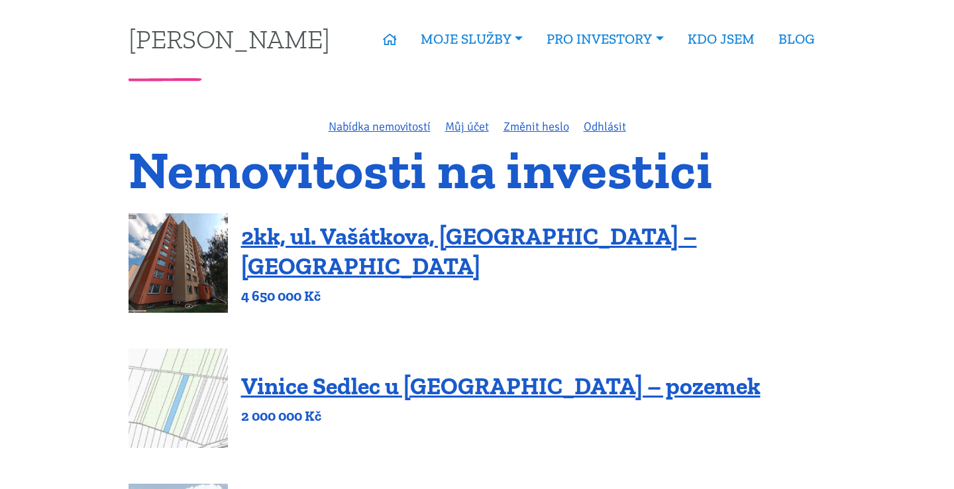 This screenshot has width=954, height=489. I want to click on h1: Nemovitosti na investici, so click(477, 170).